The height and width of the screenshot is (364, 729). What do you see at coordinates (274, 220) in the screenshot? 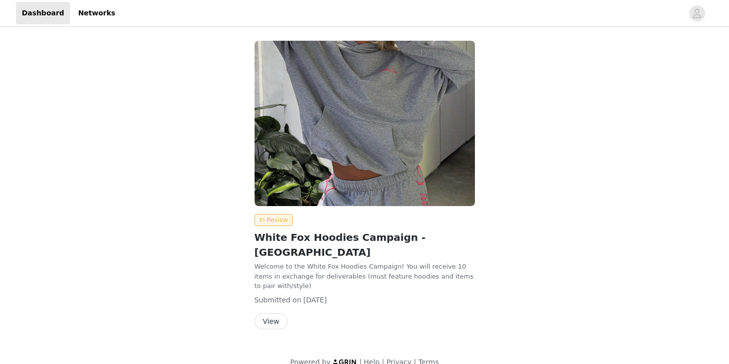
I see `span: In Review` at bounding box center [274, 220].